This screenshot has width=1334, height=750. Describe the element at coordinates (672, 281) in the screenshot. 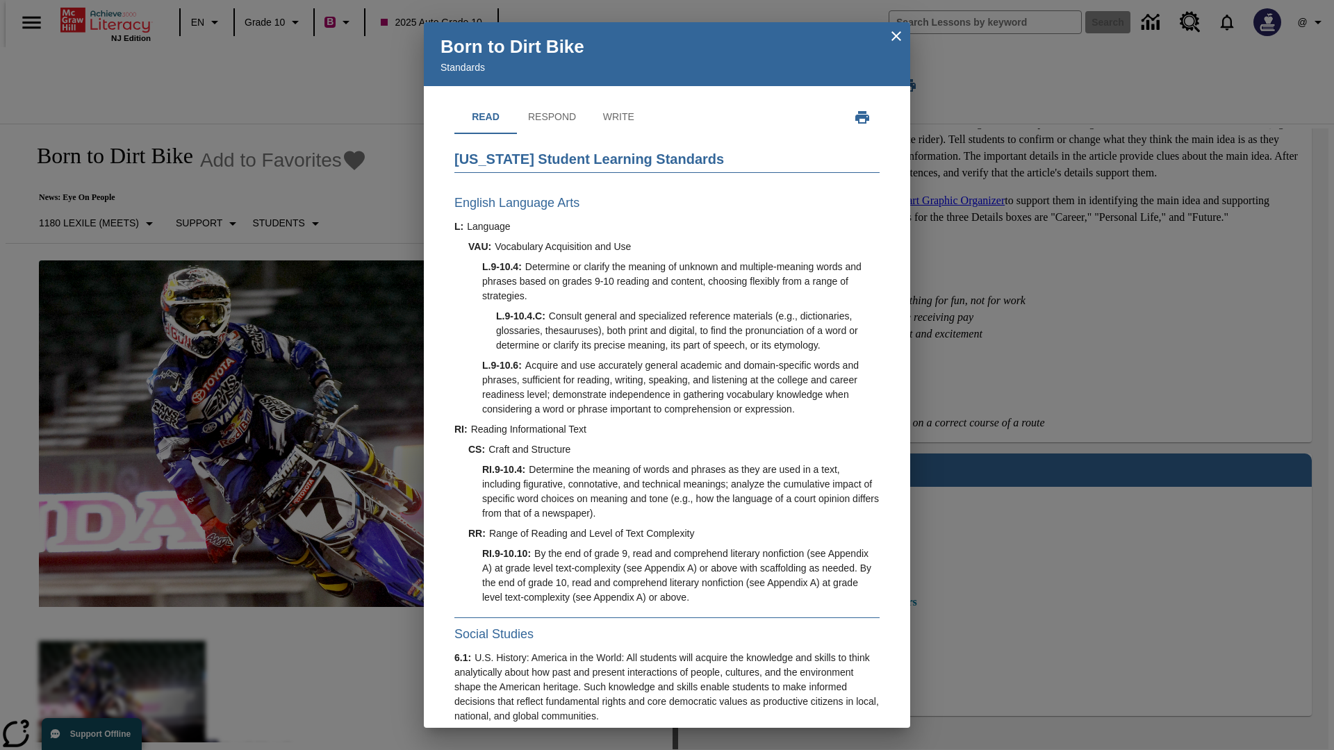

I see `span: Determine or clarify the meaning of unknown and multiple-meaning words and phrases based on grade...` at that location.